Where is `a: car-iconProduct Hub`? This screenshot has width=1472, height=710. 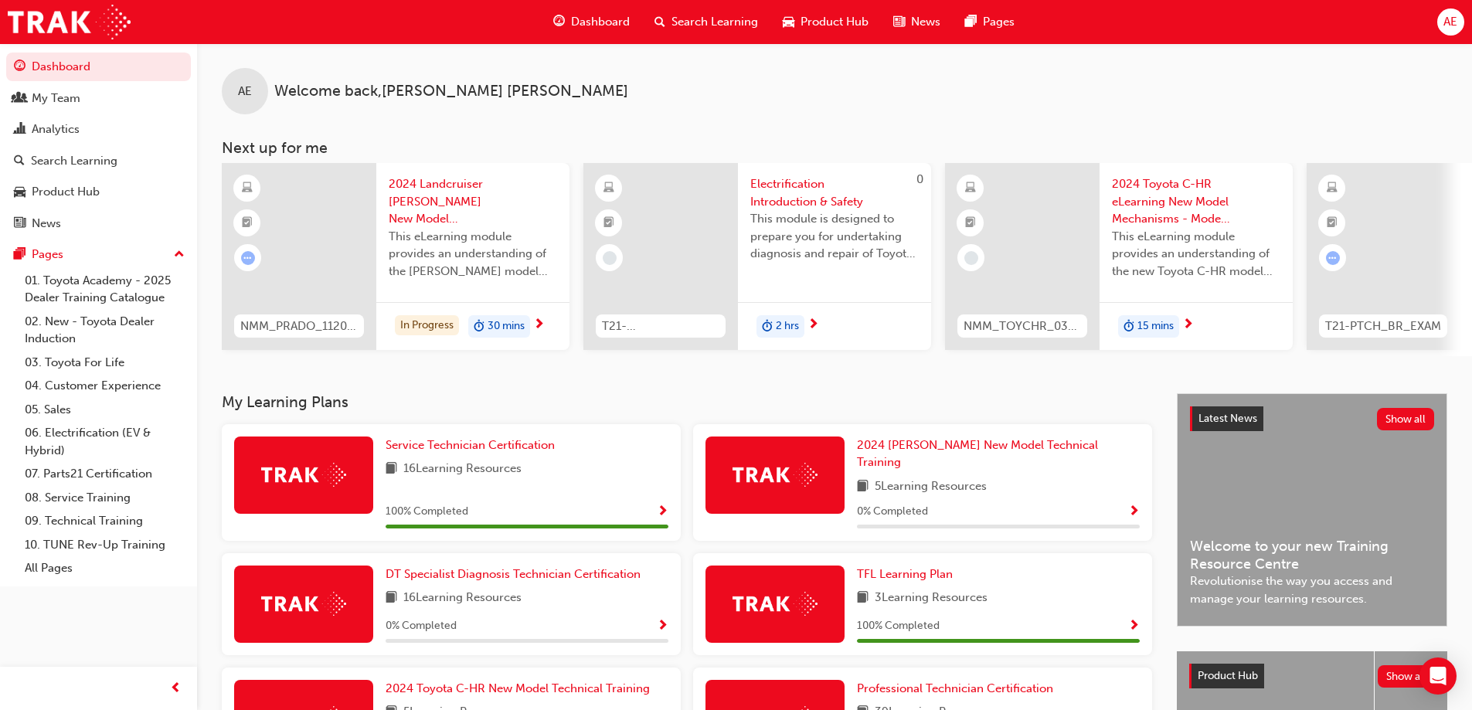
a: car-iconProduct Hub is located at coordinates (825, 22).